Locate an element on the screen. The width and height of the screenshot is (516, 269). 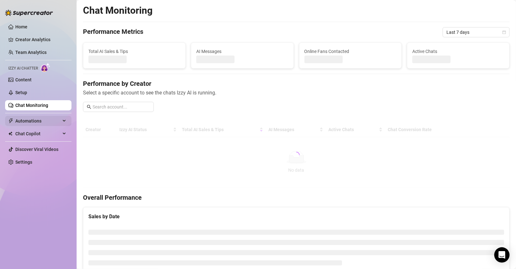
h4: Performance by Creator is located at coordinates (296, 84).